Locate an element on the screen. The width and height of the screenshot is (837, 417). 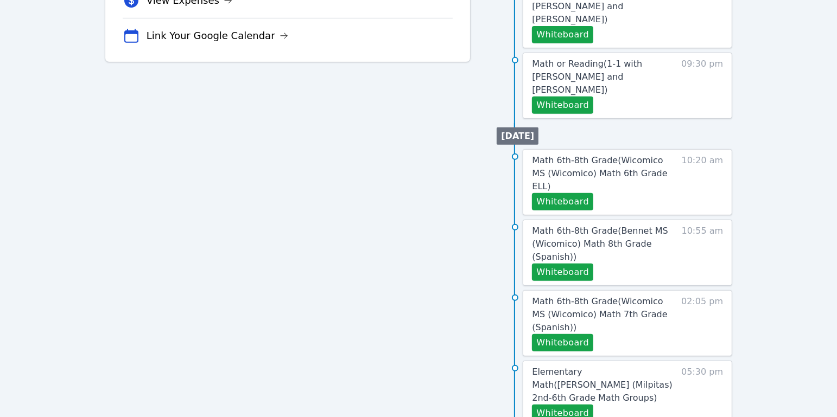
a: Math 6th-8th Grade(Wicomico MS (Wicomico) Math 6th Grade ELL) is located at coordinates (604, 174).